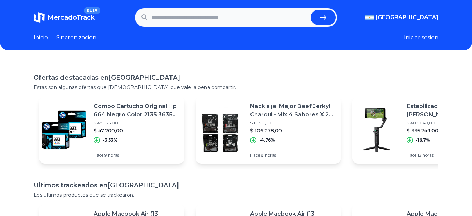 The width and height of the screenshot is (472, 216). I want to click on a: MercadoTrackBETA, so click(64, 17).